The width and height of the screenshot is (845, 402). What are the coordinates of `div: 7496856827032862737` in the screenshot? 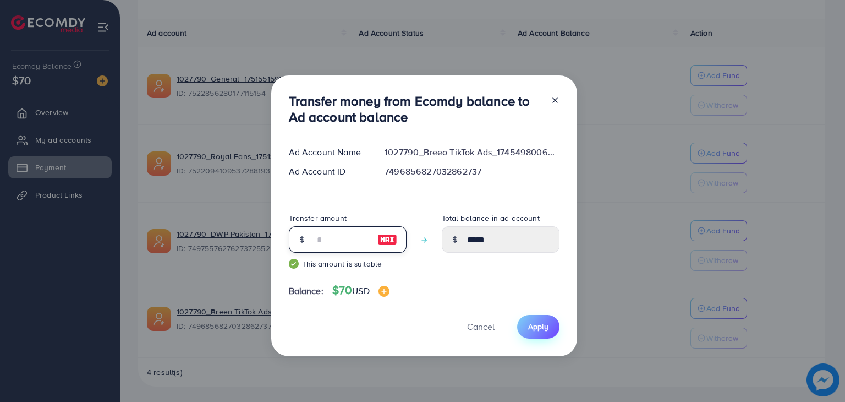 It's located at (472, 171).